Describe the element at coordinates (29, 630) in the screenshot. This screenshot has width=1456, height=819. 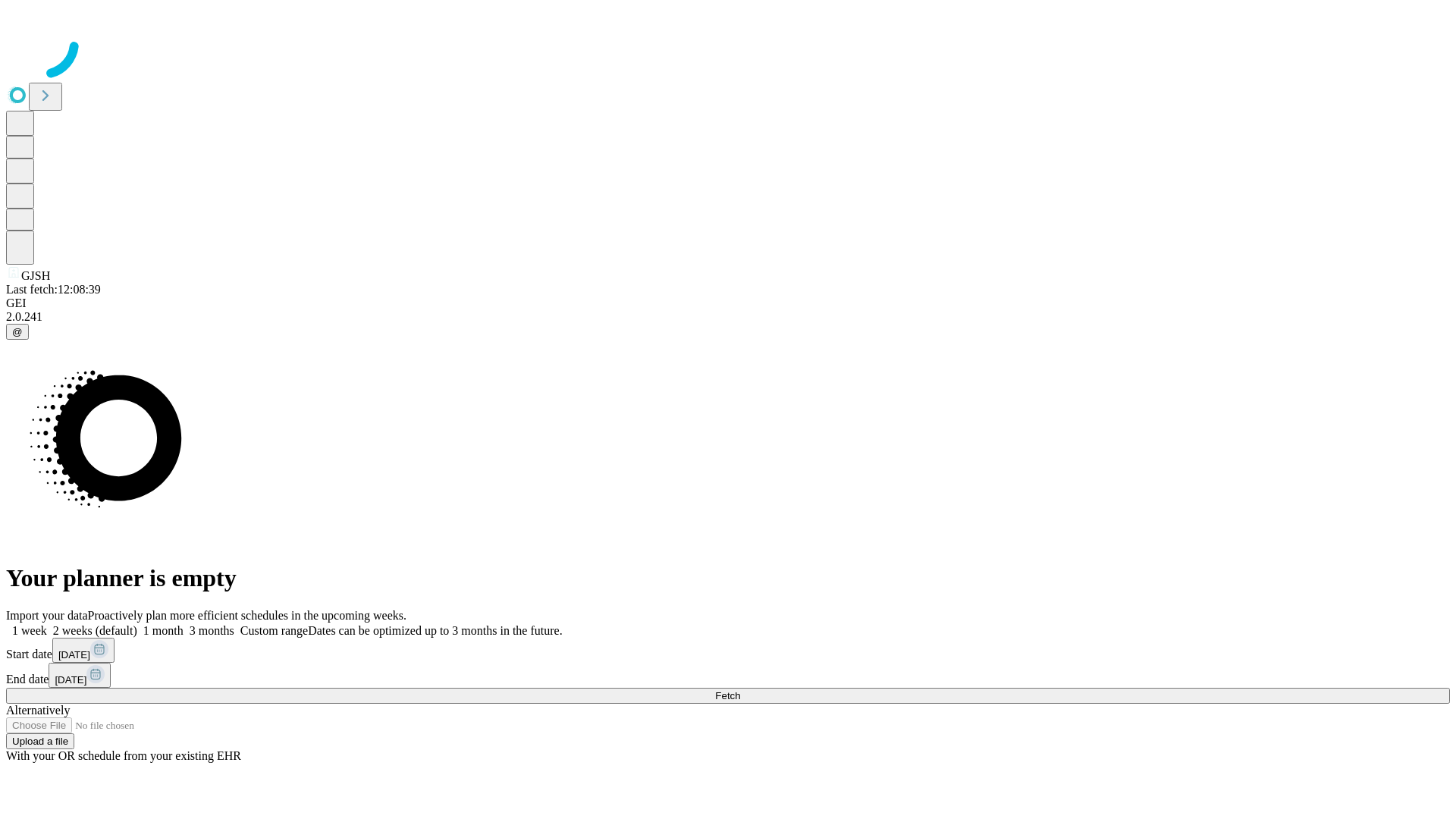
I see `span: 1 week` at that location.